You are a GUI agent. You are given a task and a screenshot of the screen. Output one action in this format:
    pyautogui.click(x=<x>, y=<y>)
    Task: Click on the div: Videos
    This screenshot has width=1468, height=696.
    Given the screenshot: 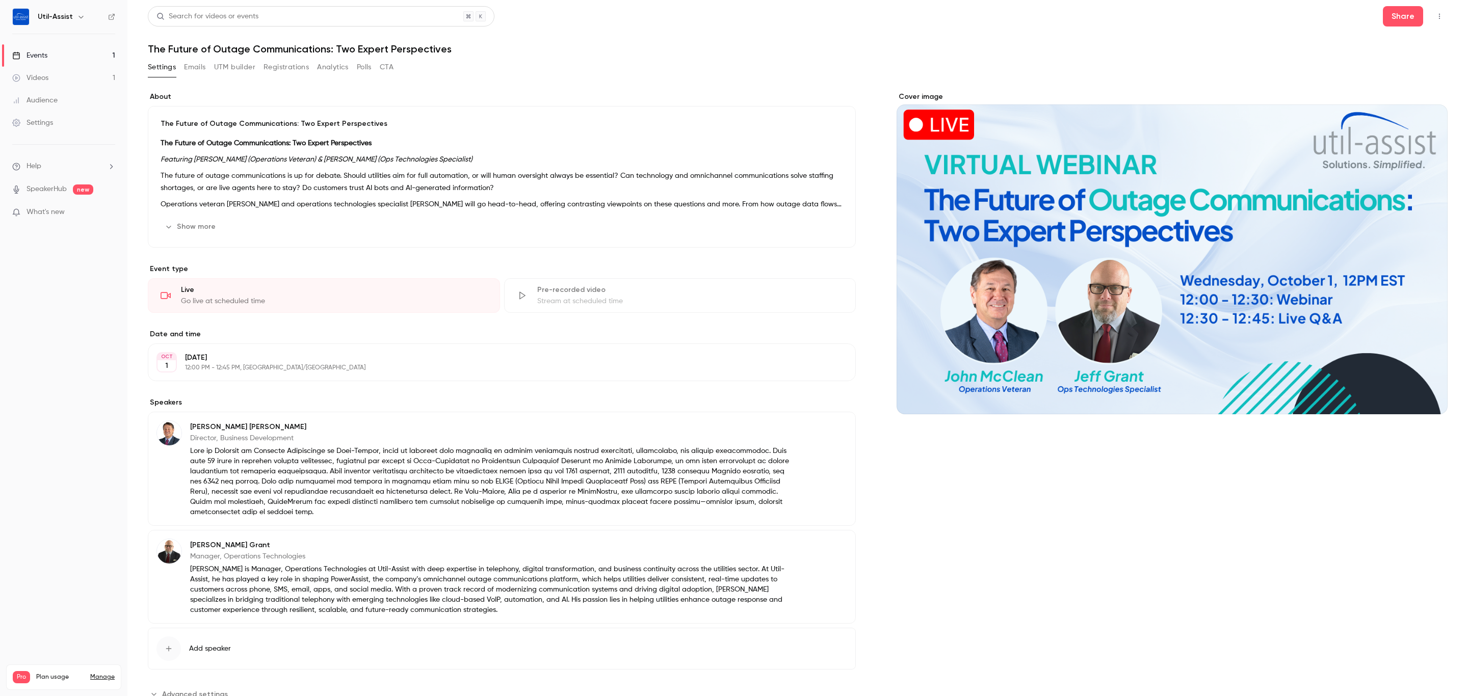 What is the action you would take?
    pyautogui.click(x=30, y=78)
    